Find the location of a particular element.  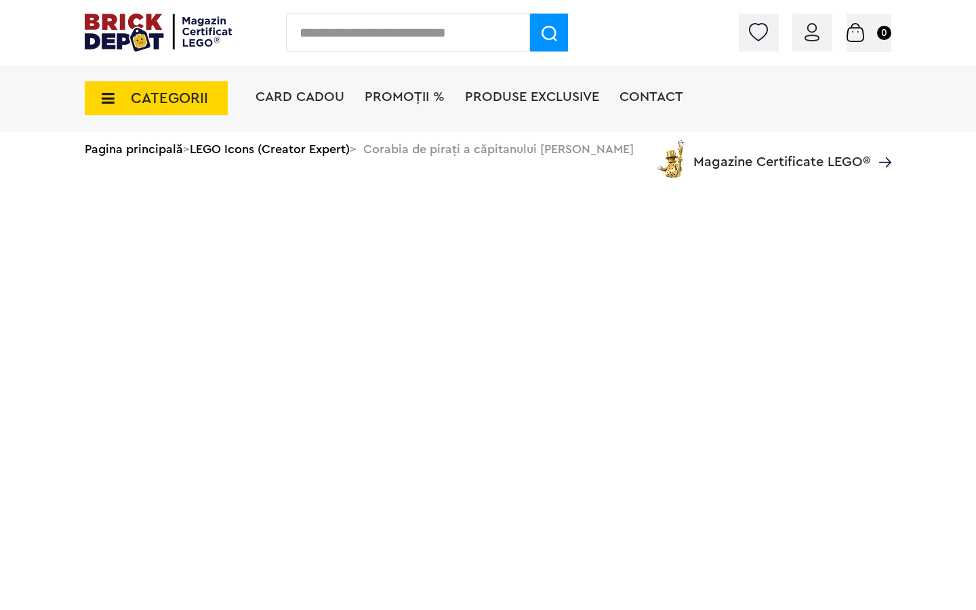

a: Card Cadou is located at coordinates (299, 97).